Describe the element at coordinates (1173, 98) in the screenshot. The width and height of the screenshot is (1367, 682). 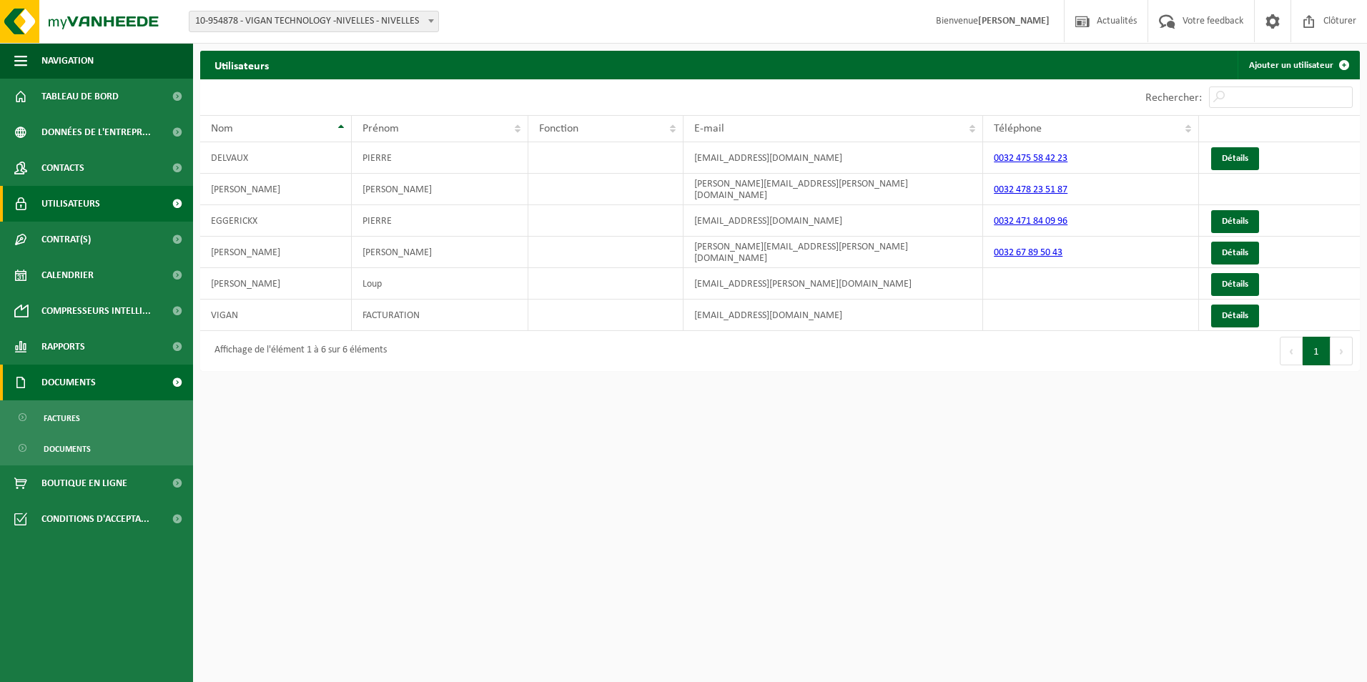
I see `label: Rechercher:` at that location.